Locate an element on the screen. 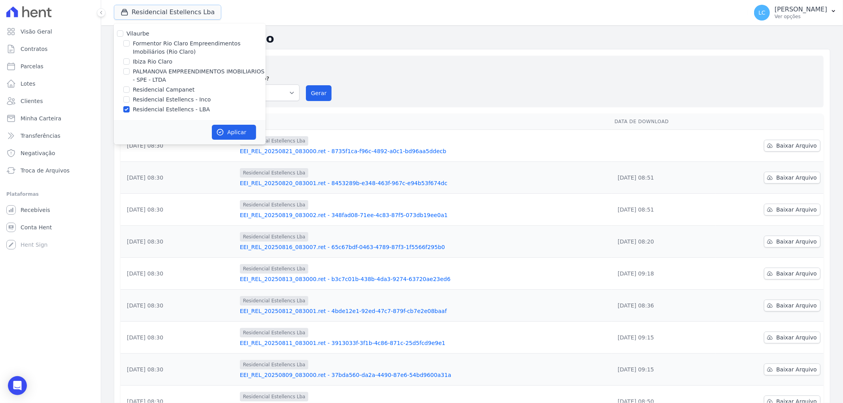  label: Formentor Rio Claro Empreendimentos Imobiliários (Rio Claro) is located at coordinates (199, 48).